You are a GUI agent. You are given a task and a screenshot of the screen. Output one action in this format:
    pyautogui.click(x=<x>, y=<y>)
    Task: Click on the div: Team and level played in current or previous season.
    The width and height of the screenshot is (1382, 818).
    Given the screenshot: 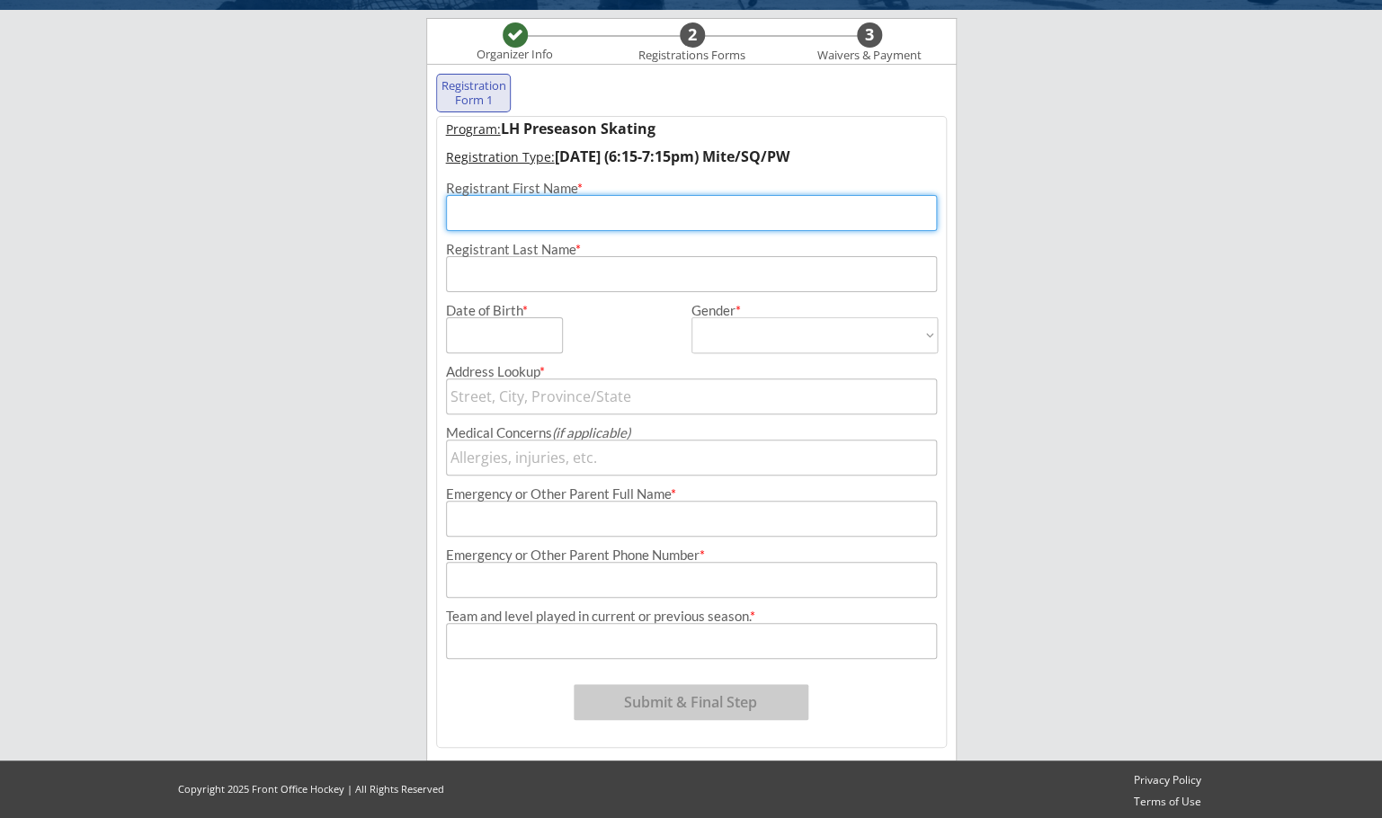 What is the action you would take?
    pyautogui.click(x=692, y=616)
    